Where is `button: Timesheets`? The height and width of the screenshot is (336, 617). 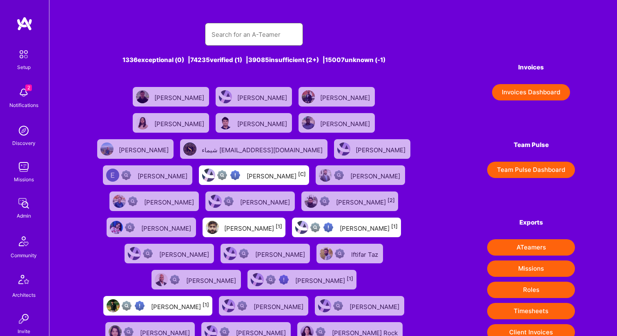
button: Timesheets is located at coordinates (531, 311).